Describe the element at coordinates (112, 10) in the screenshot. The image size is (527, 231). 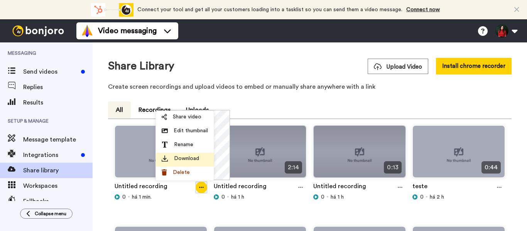
I see `div: animation` at that location.